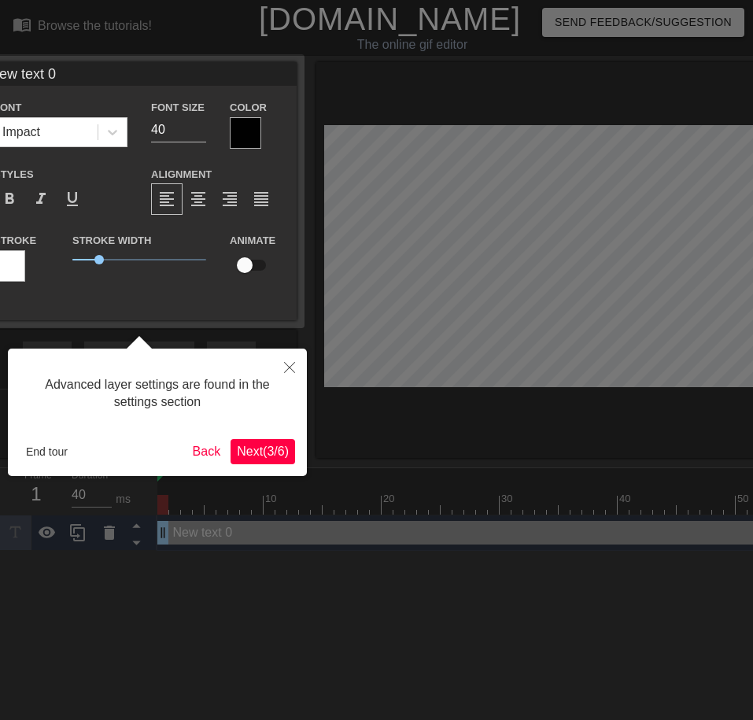 This screenshot has height=720, width=753. What do you see at coordinates (289, 367) in the screenshot?
I see `button: Close` at bounding box center [289, 367].